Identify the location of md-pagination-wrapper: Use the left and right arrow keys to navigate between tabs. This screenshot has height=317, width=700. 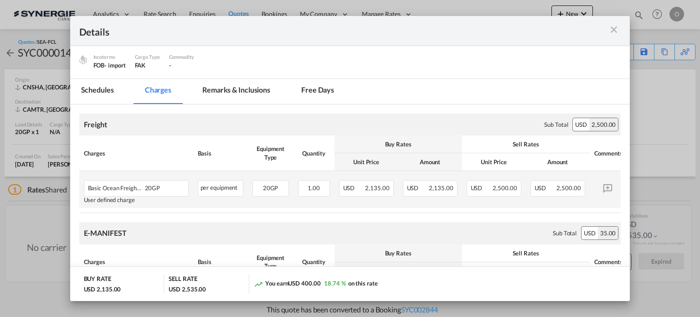
(212, 91).